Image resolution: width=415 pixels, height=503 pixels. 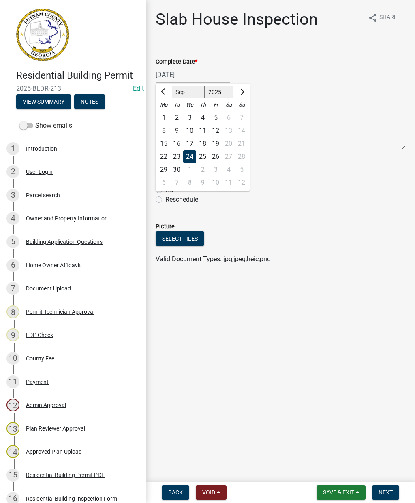 What do you see at coordinates (177, 170) in the screenshot?
I see `div: 30` at bounding box center [177, 170].